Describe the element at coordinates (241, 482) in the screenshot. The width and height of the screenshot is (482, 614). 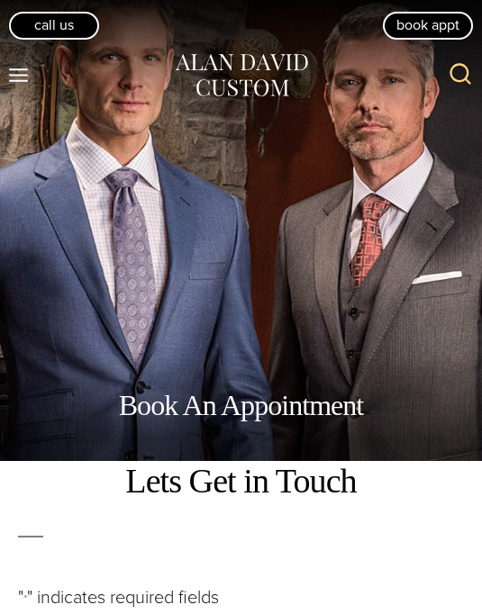
I see `h2: Lets Get in Touch` at that location.